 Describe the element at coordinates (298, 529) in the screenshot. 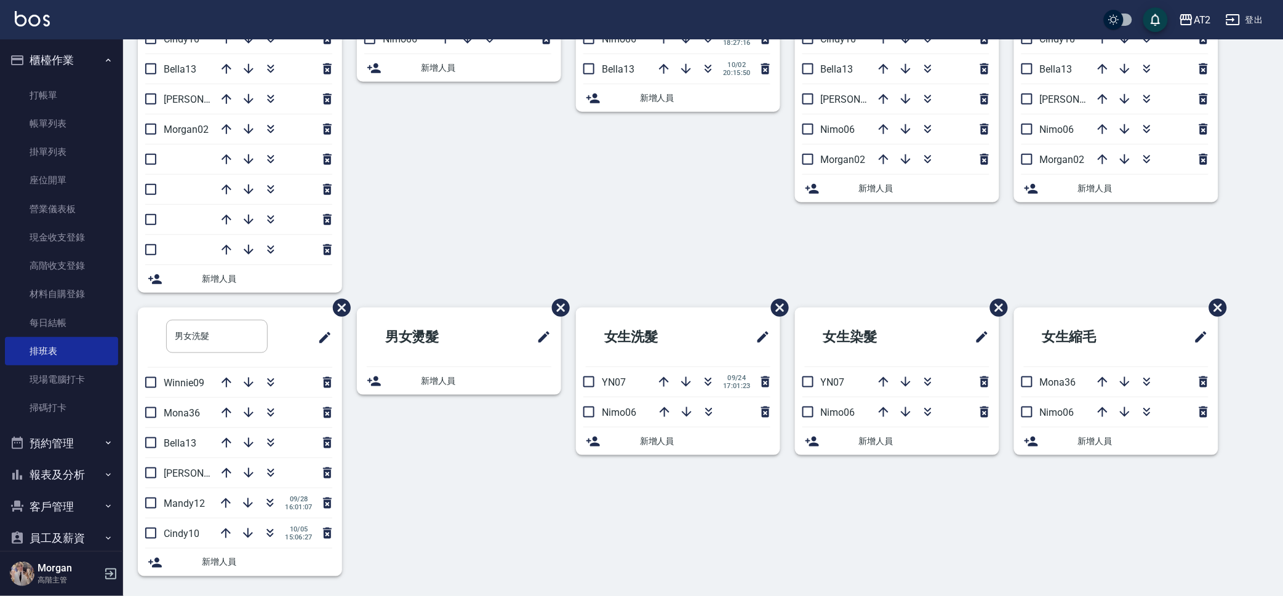

I see `span: 10/05` at that location.